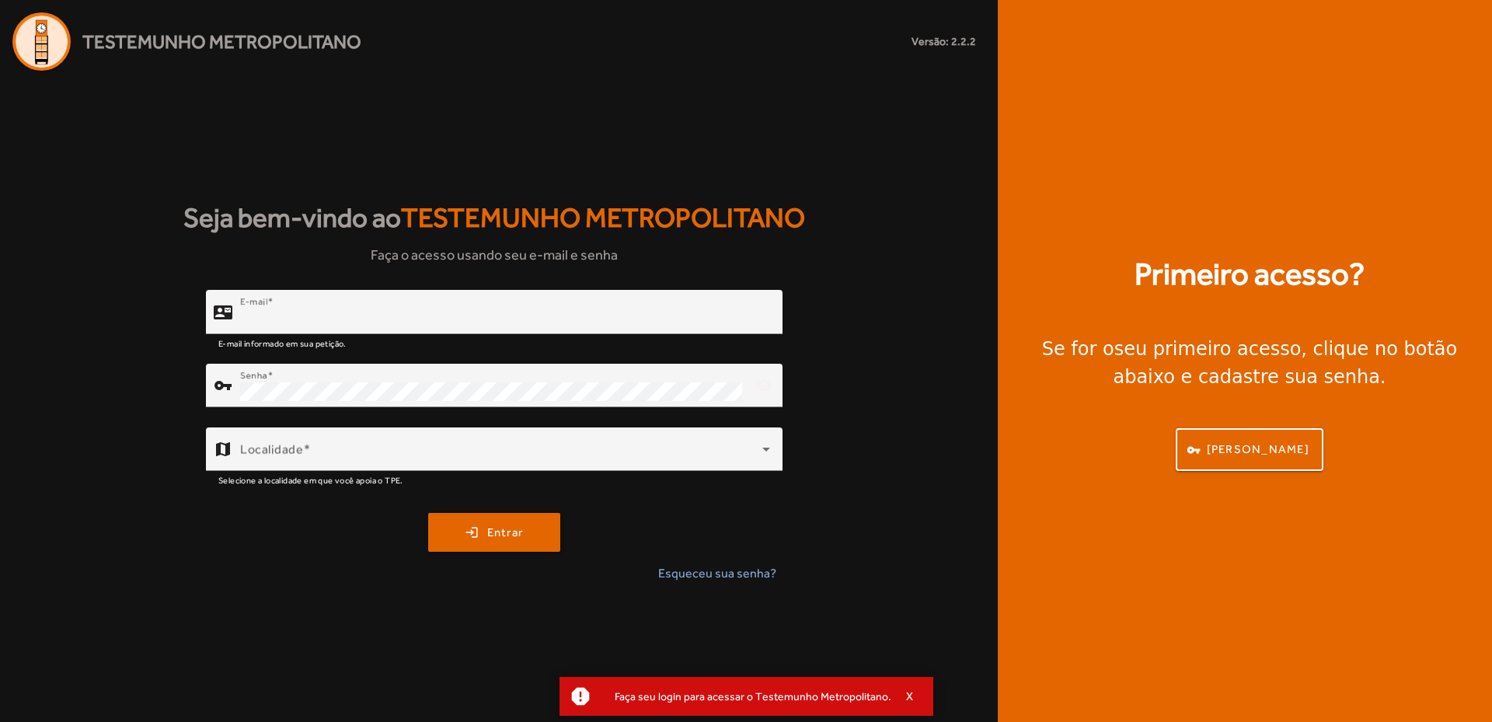  I want to click on mat-icon: vpn_key, so click(223, 386).